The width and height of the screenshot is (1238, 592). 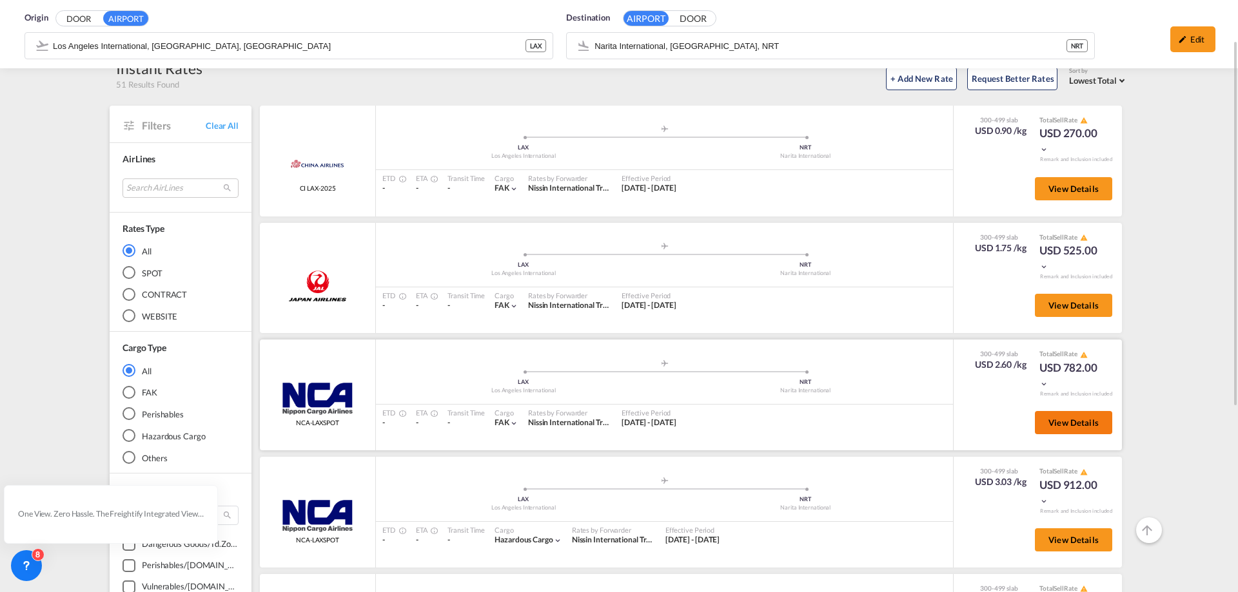 I want to click on div: USD 2.60 /kg, so click(x=1001, y=365).